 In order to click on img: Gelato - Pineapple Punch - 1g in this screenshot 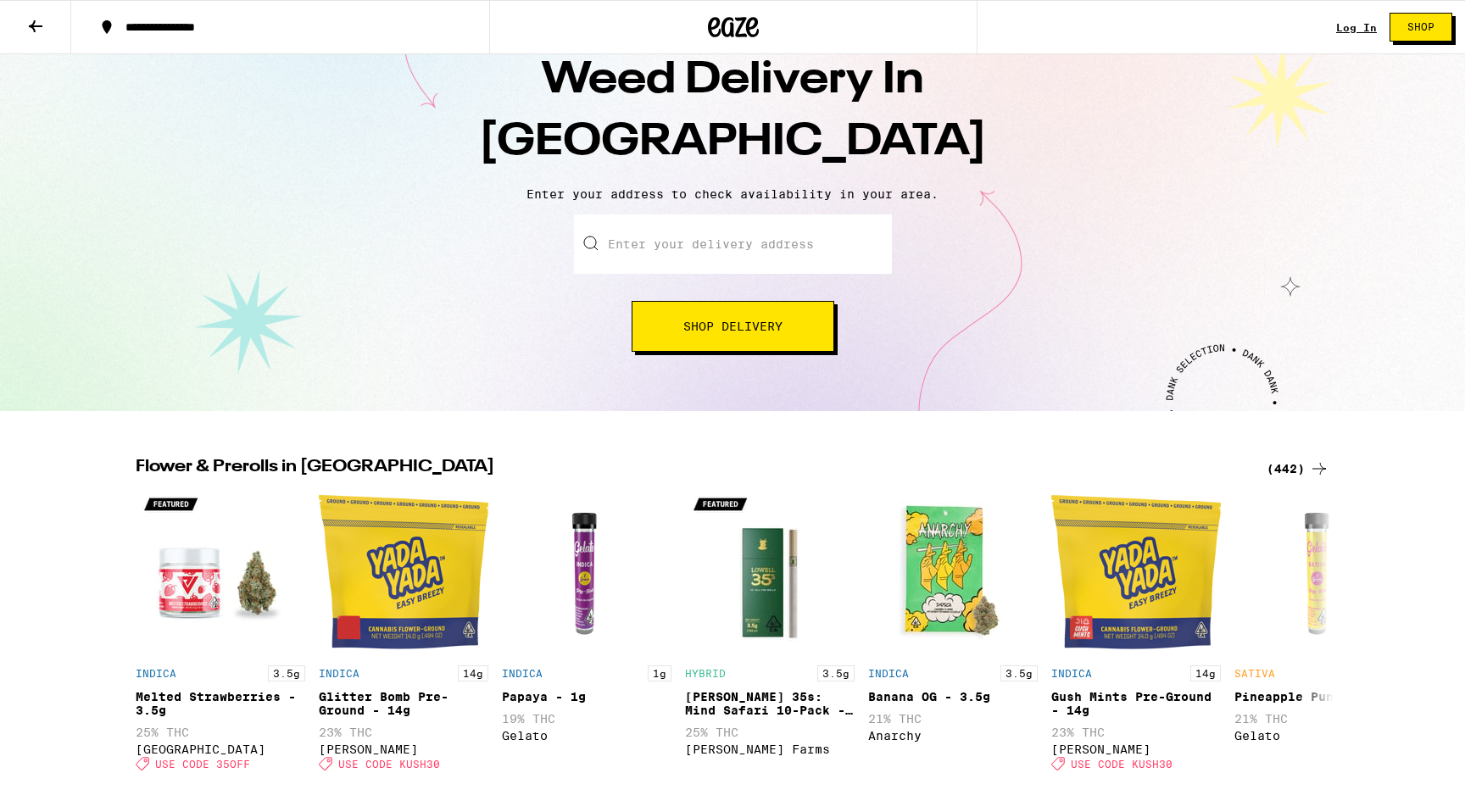, I will do `click(1319, 572)`.